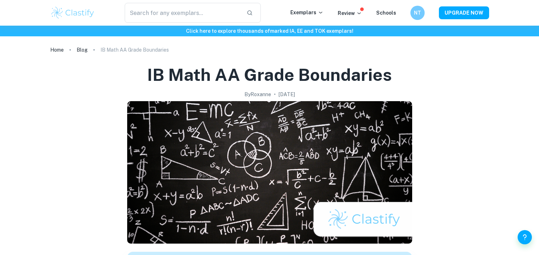  Describe the element at coordinates (73, 13) in the screenshot. I see `img: Clastify logo` at that location.